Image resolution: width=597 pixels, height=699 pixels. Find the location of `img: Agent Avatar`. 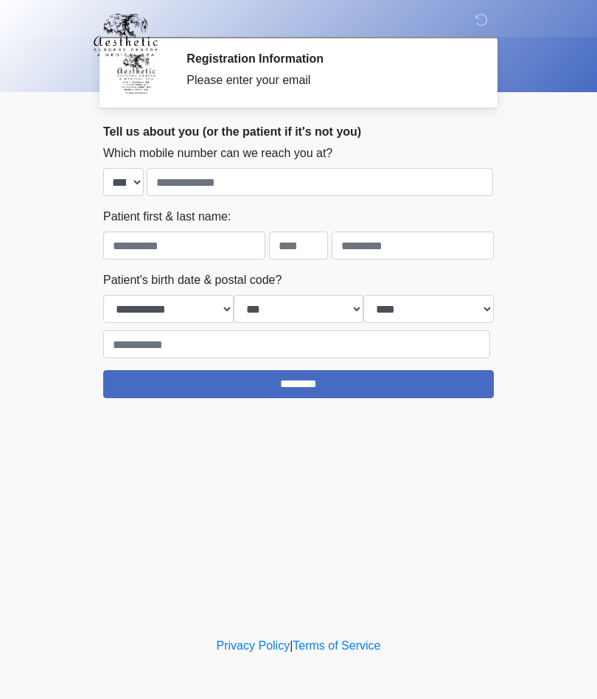

img: Agent Avatar is located at coordinates (136, 74).